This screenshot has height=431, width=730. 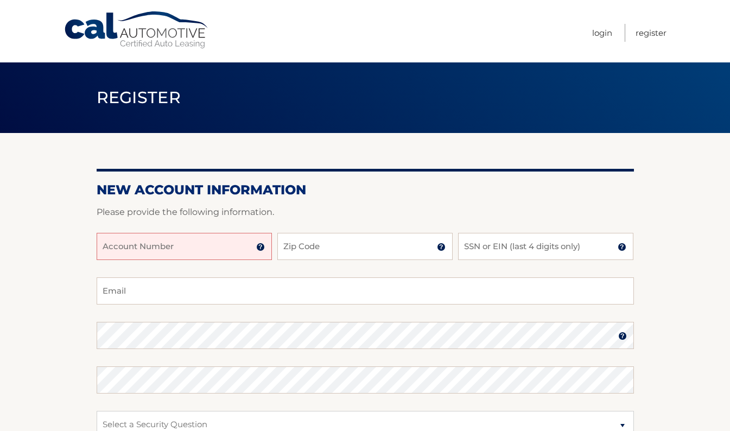 What do you see at coordinates (365, 212) in the screenshot?
I see `p: Please provide the following information.` at bounding box center [365, 212].